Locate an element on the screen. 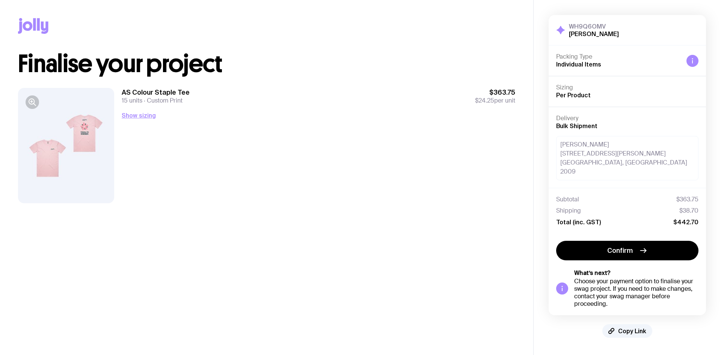  button: Show sizing is located at coordinates (139, 115).